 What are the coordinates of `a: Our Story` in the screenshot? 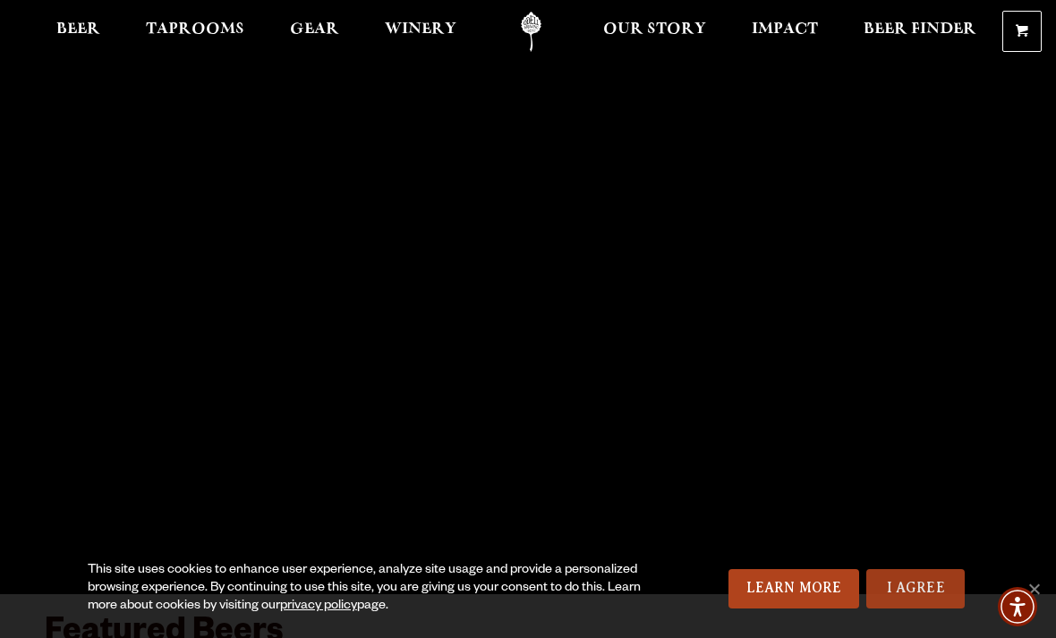 It's located at (654, 31).